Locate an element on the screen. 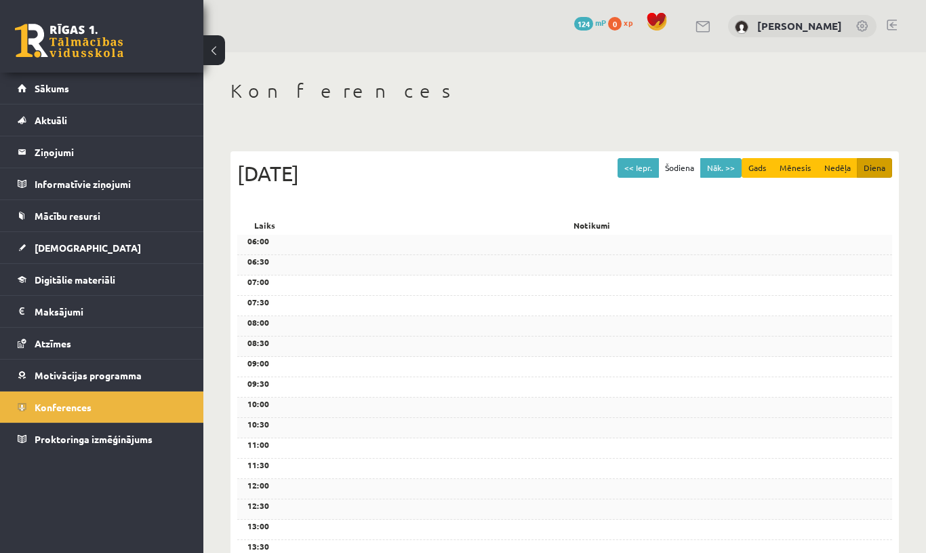 The height and width of the screenshot is (553, 926). a: Proktoringa izmēģinājums is located at coordinates (102, 439).